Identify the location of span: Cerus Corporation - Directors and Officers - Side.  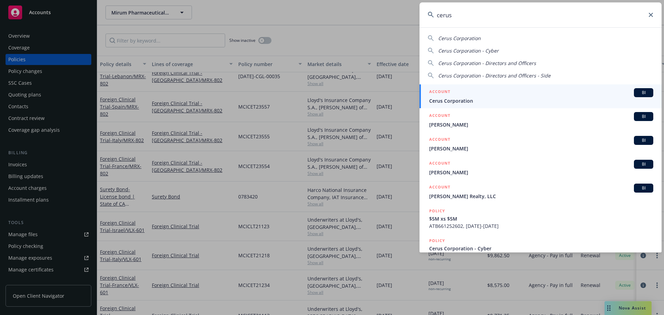
(494, 75).